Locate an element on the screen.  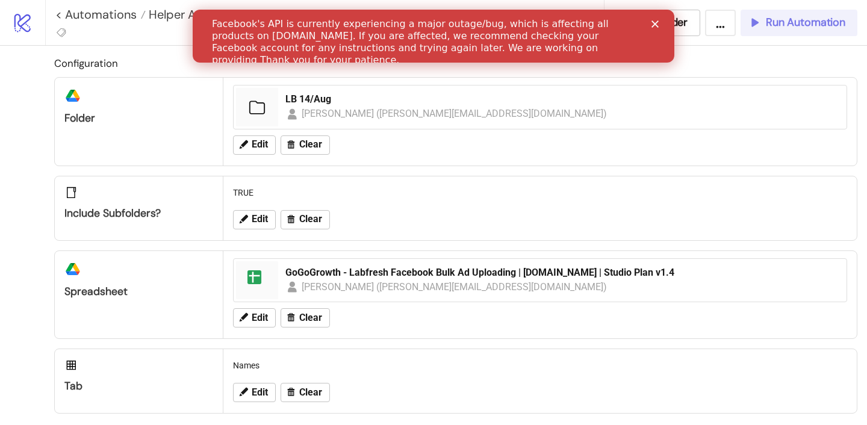
a: < Automations is located at coordinates (101, 14).